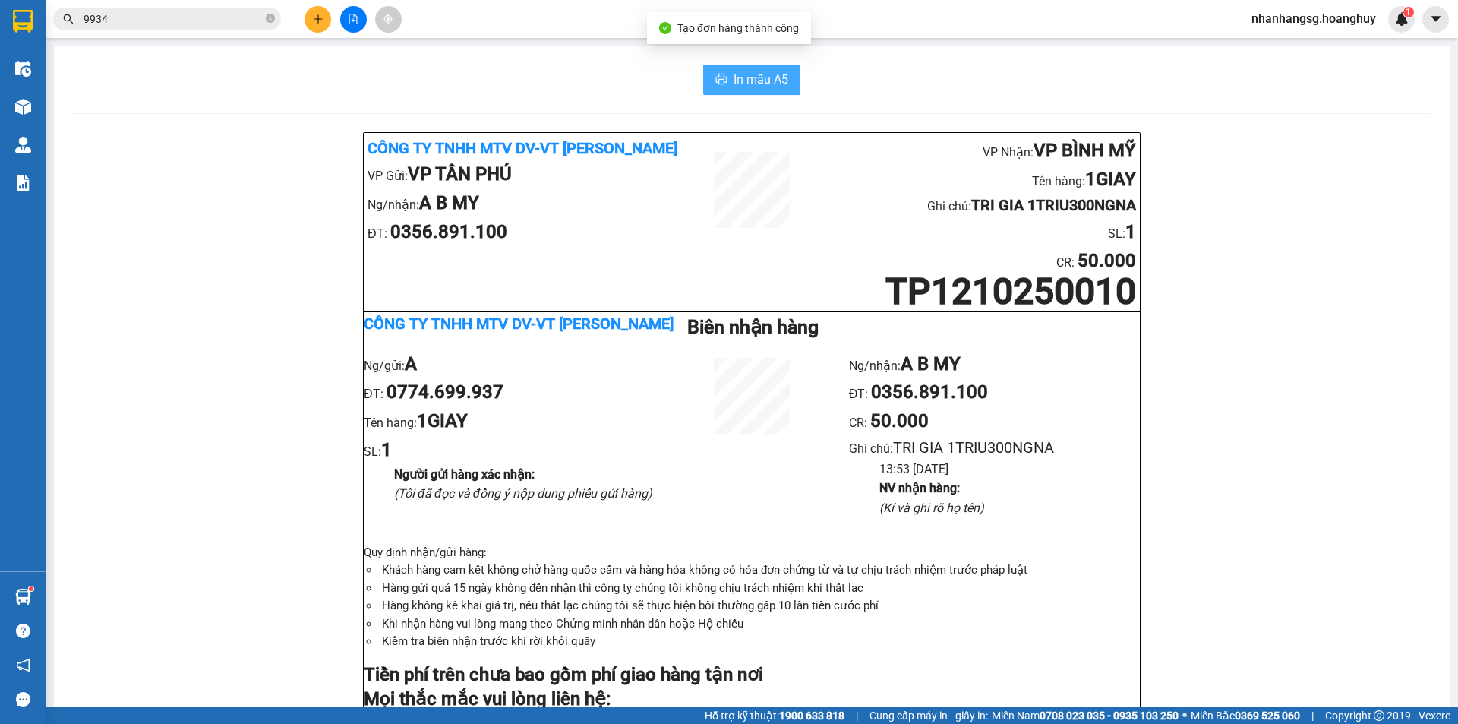 The width and height of the screenshot is (1458, 724). What do you see at coordinates (929, 715) in the screenshot?
I see `span: Cung cấp máy in - giấy in:` at bounding box center [929, 715].